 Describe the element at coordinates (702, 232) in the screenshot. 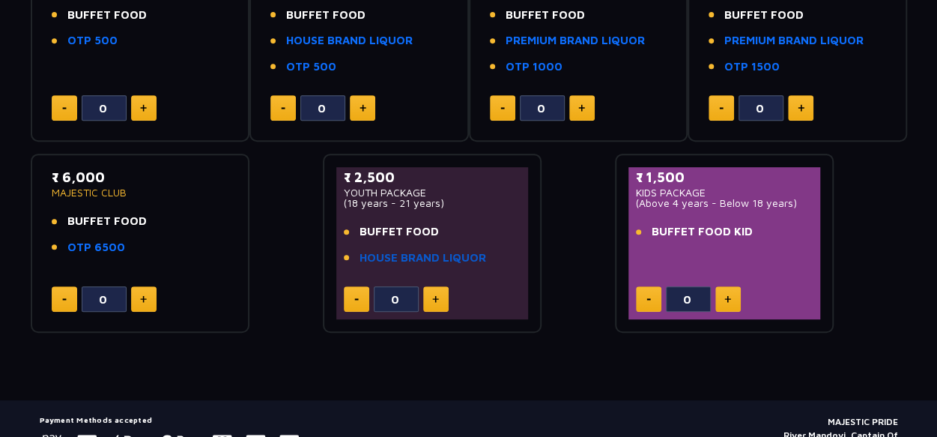

I see `span: BUFFET FOOD KID` at that location.